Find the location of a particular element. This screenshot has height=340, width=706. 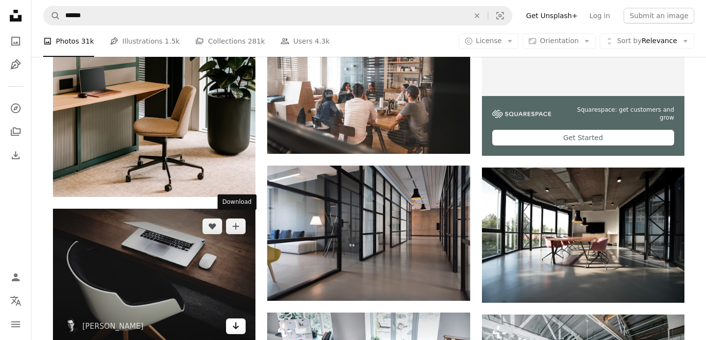

a: Apple MacBook beside computer mouse on table is located at coordinates (154, 276).